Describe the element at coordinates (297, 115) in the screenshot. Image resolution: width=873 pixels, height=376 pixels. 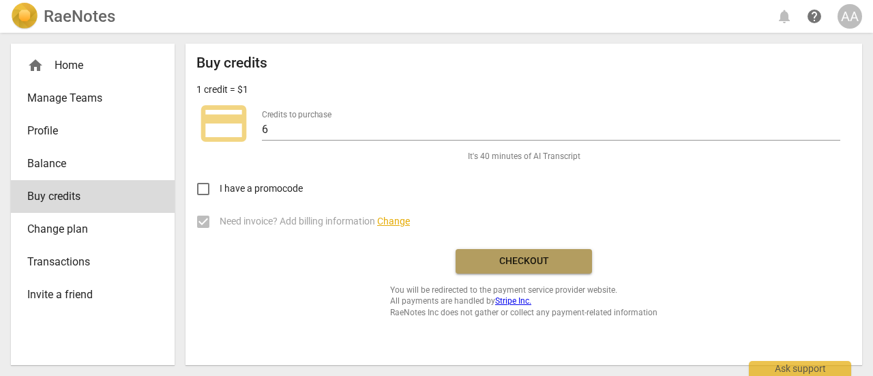
I see `label: Credits to purchase` at that location.